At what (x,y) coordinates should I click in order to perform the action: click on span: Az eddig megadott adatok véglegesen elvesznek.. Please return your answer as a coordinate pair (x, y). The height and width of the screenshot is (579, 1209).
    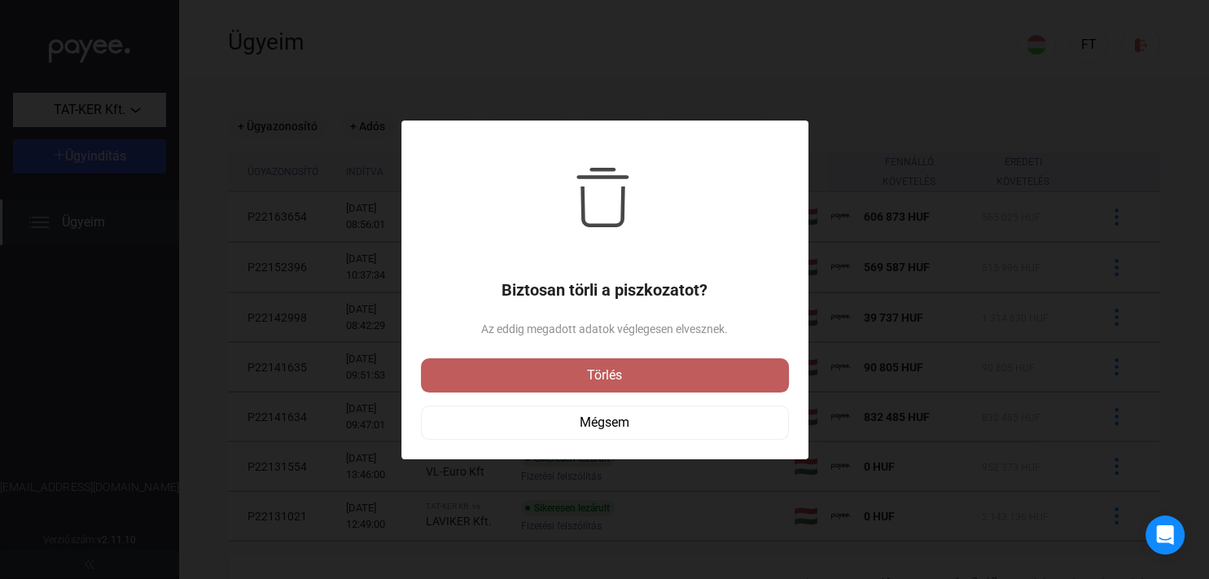
    Looking at the image, I should click on (605, 329).